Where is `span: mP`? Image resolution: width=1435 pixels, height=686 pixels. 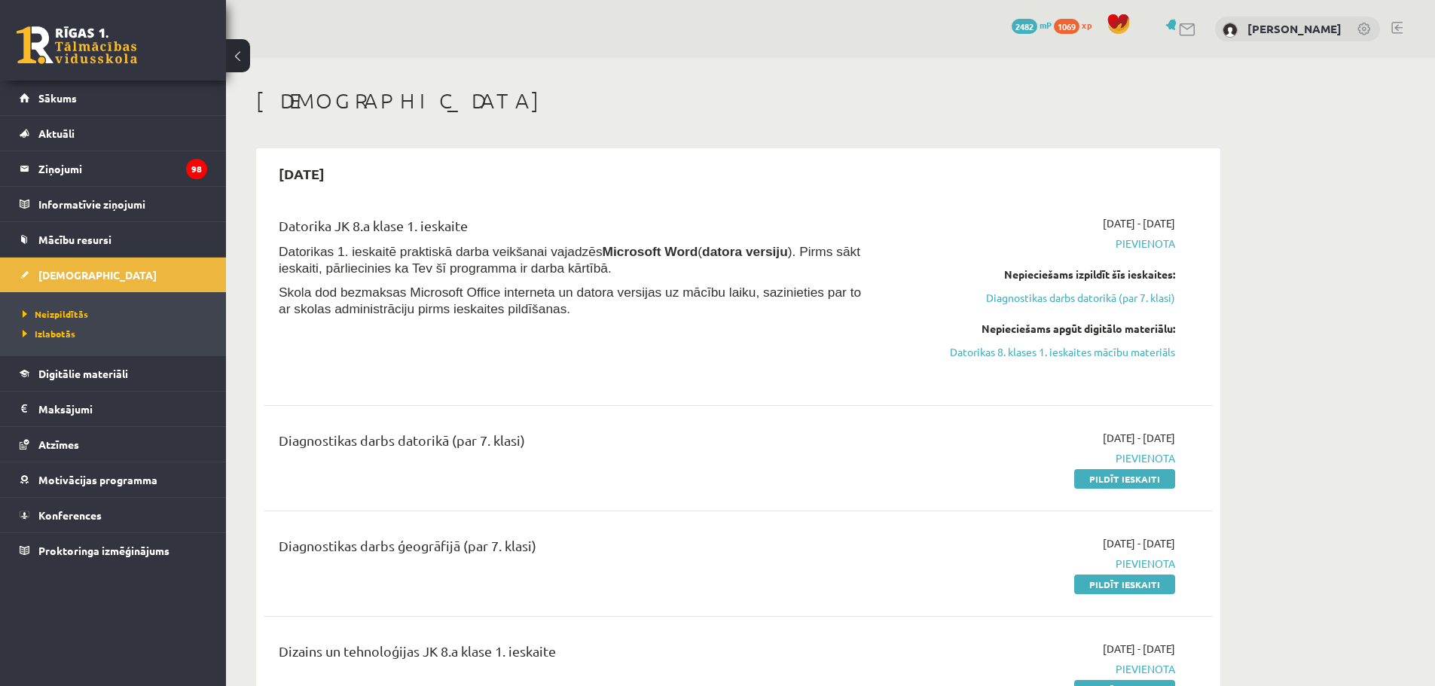 span: mP is located at coordinates (1046, 25).